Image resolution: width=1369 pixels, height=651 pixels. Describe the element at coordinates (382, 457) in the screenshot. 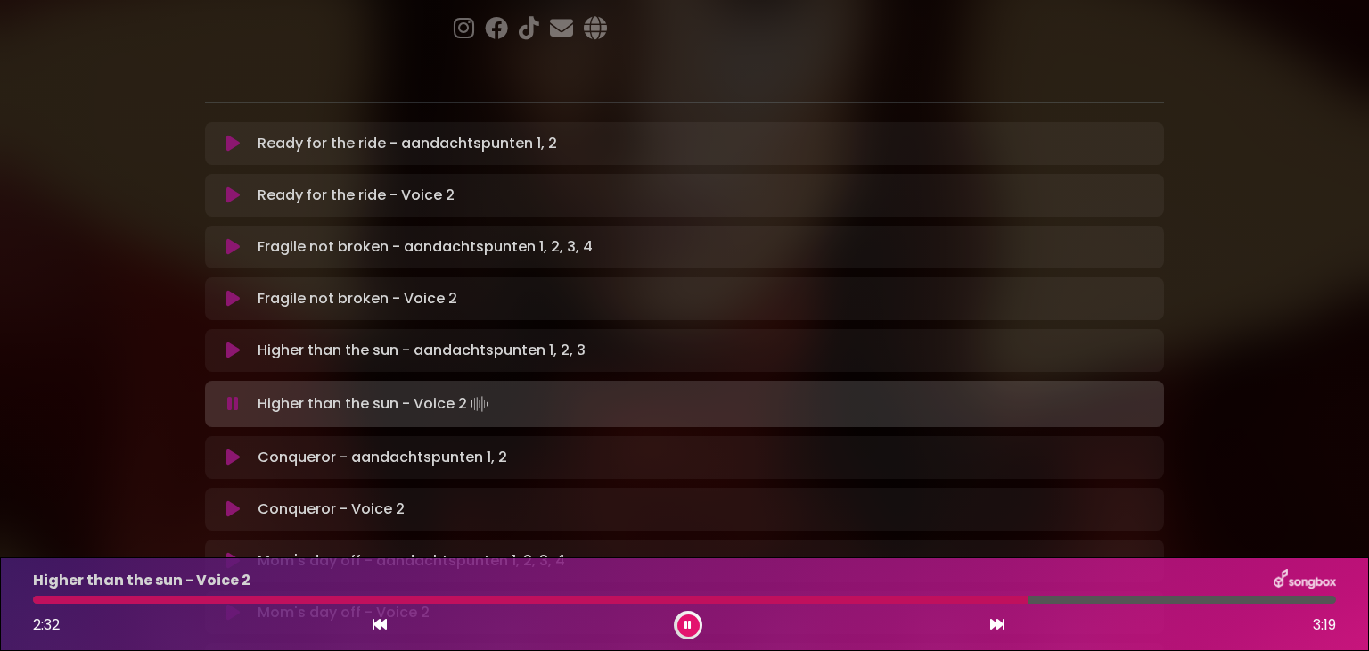

I see `p: Conqueror - aandachtspunten 1, 2` at that location.